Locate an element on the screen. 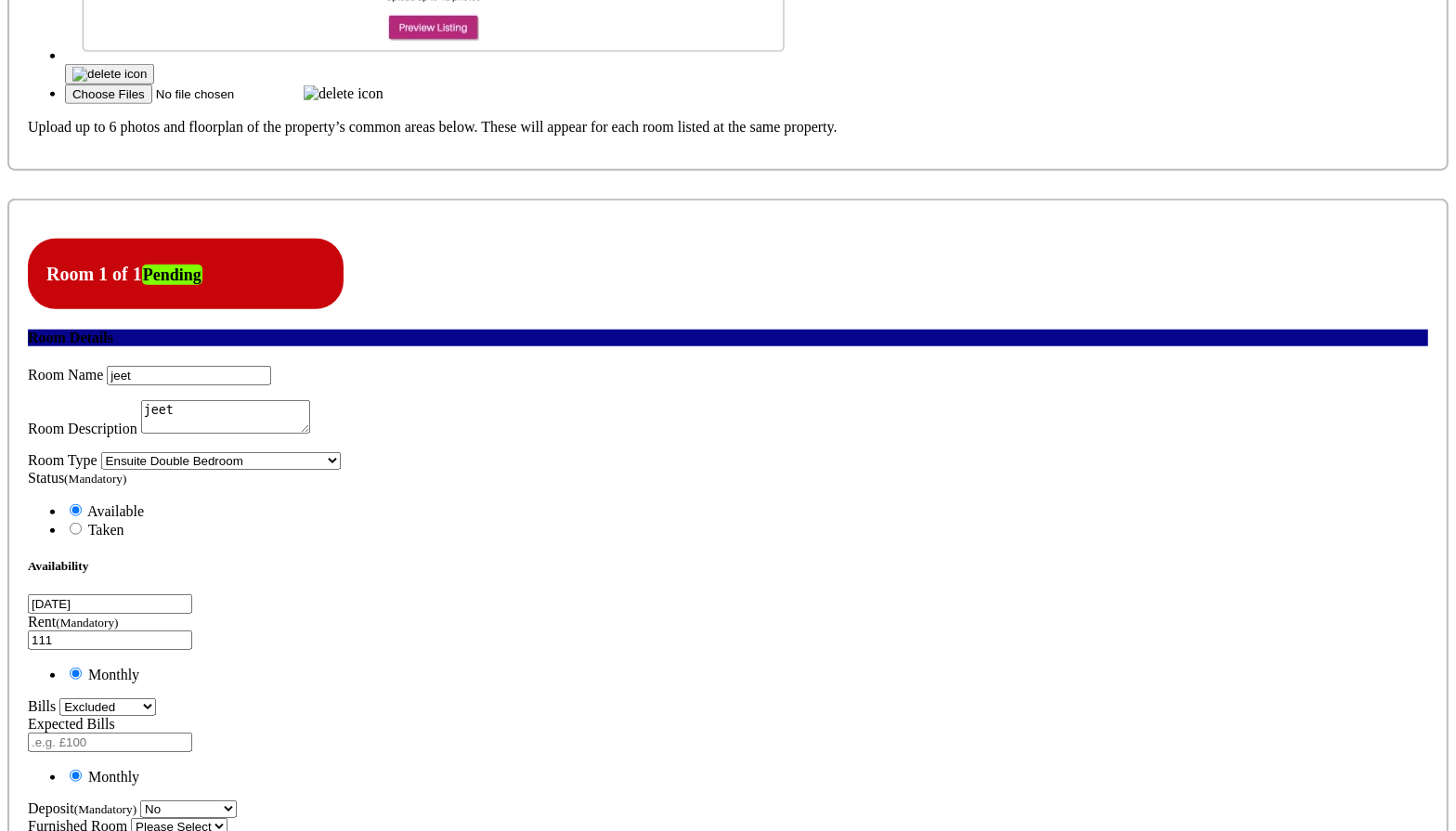 Image resolution: width=1456 pixels, height=831 pixels. label: Status is located at coordinates (77, 477).